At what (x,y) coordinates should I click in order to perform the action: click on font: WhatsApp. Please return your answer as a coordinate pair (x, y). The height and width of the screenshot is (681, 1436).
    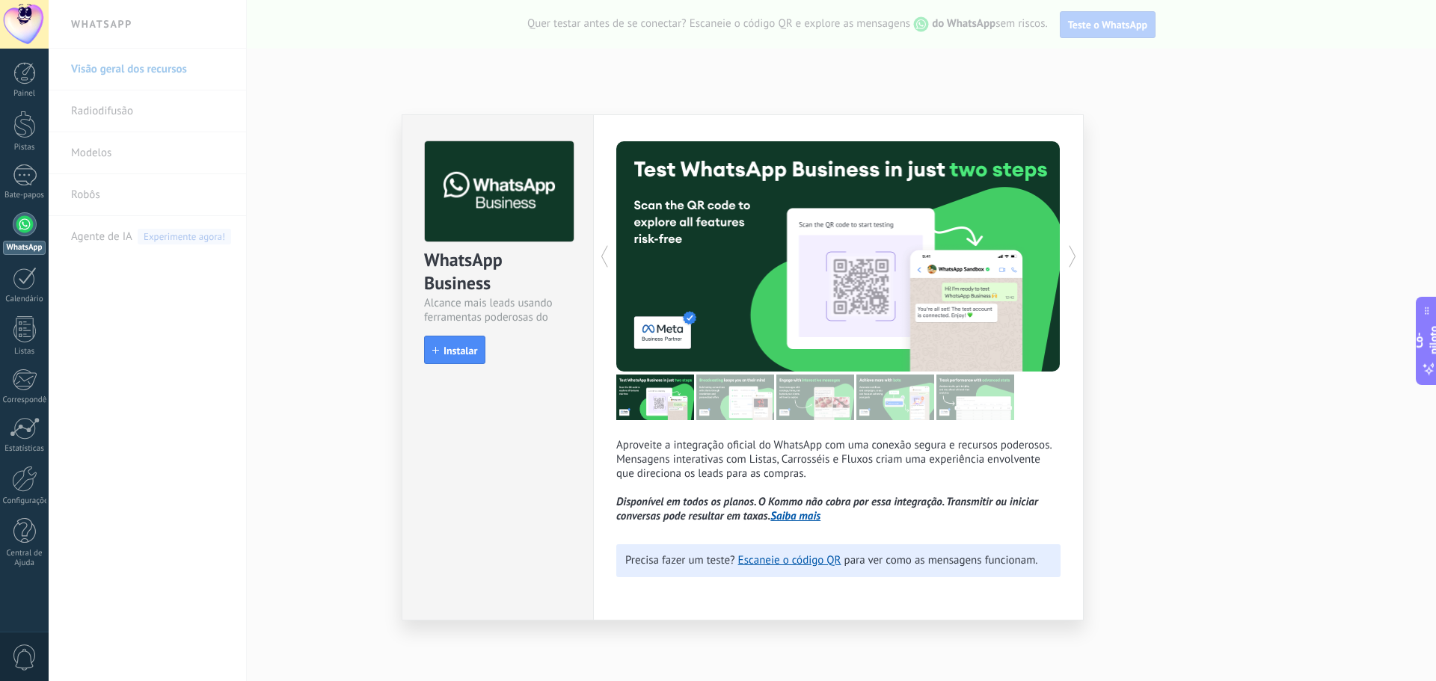
    Looking at the image, I should click on (25, 247).